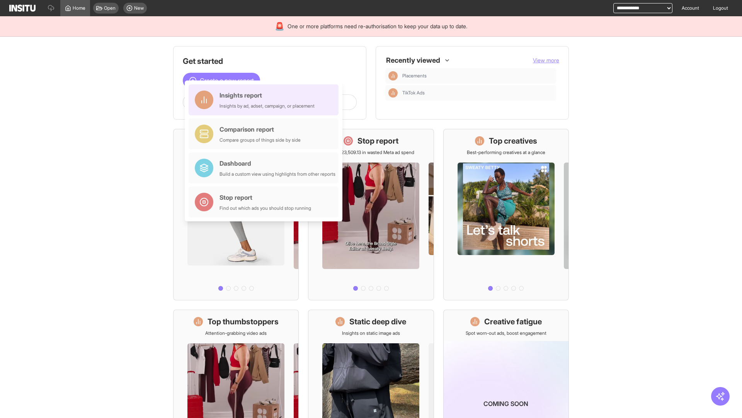 Image resolution: width=742 pixels, height=418 pixels. I want to click on div: Stop report, so click(265, 197).